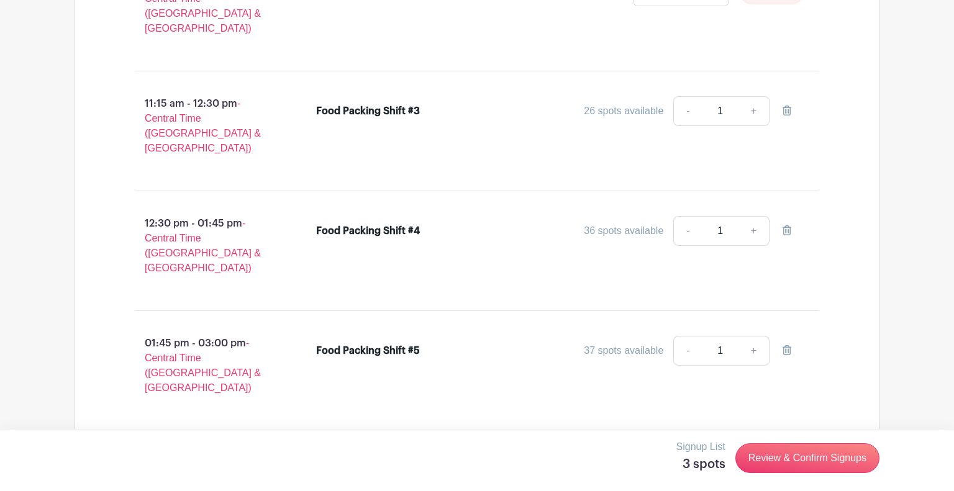 This screenshot has height=491, width=954. Describe the element at coordinates (807, 458) in the screenshot. I see `a: Review & Confirm Signups` at that location.